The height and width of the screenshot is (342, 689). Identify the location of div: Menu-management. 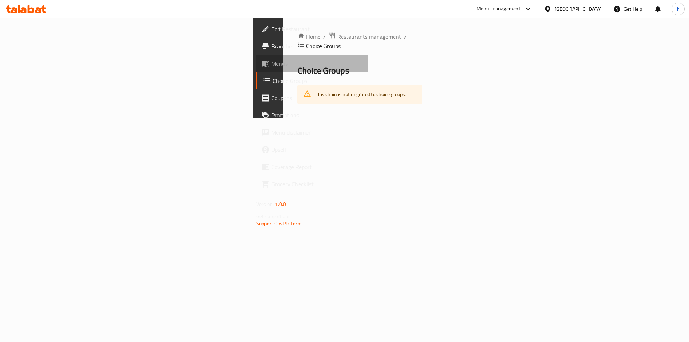
(498, 9).